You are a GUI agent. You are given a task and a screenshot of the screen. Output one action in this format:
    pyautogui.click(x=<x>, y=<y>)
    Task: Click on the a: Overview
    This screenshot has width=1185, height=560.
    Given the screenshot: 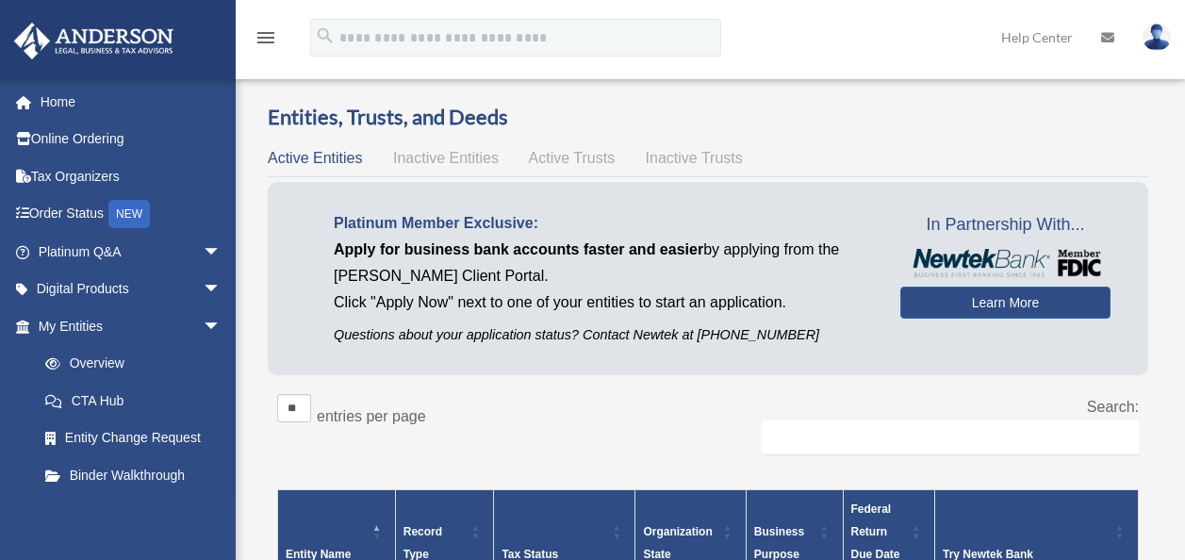 What is the action you would take?
    pyautogui.click(x=128, y=364)
    